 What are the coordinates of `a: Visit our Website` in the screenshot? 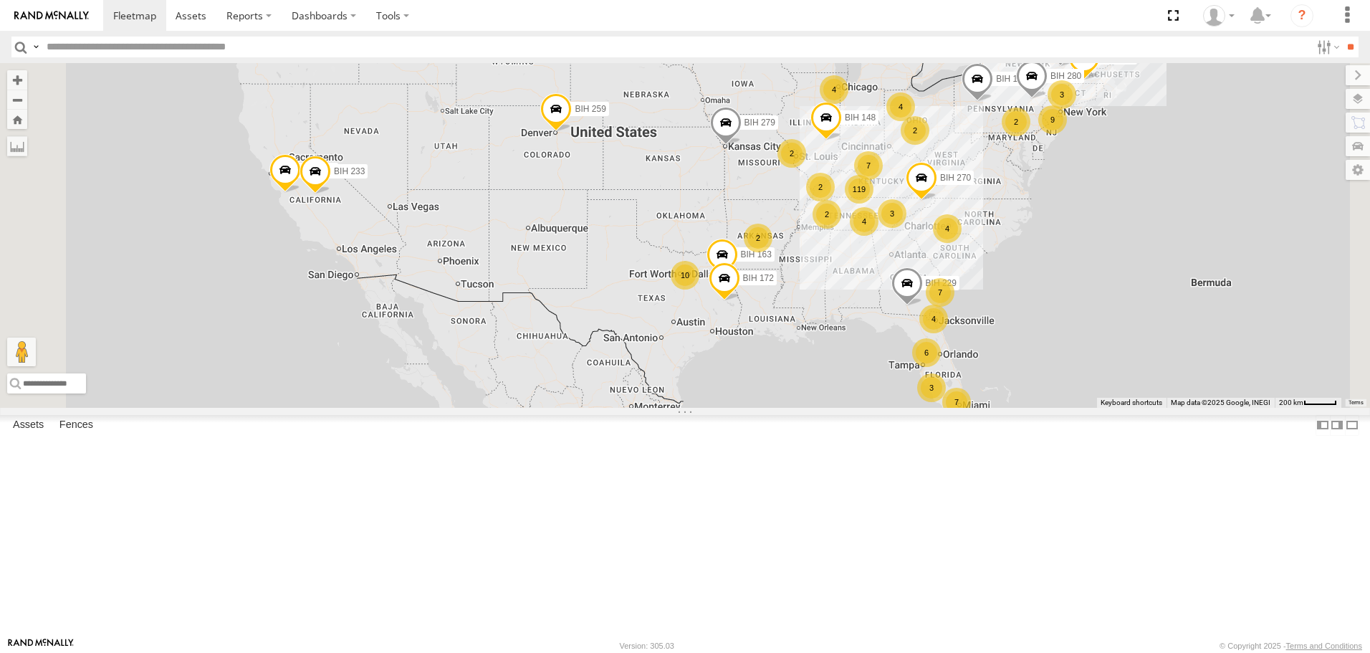 It's located at (41, 646).